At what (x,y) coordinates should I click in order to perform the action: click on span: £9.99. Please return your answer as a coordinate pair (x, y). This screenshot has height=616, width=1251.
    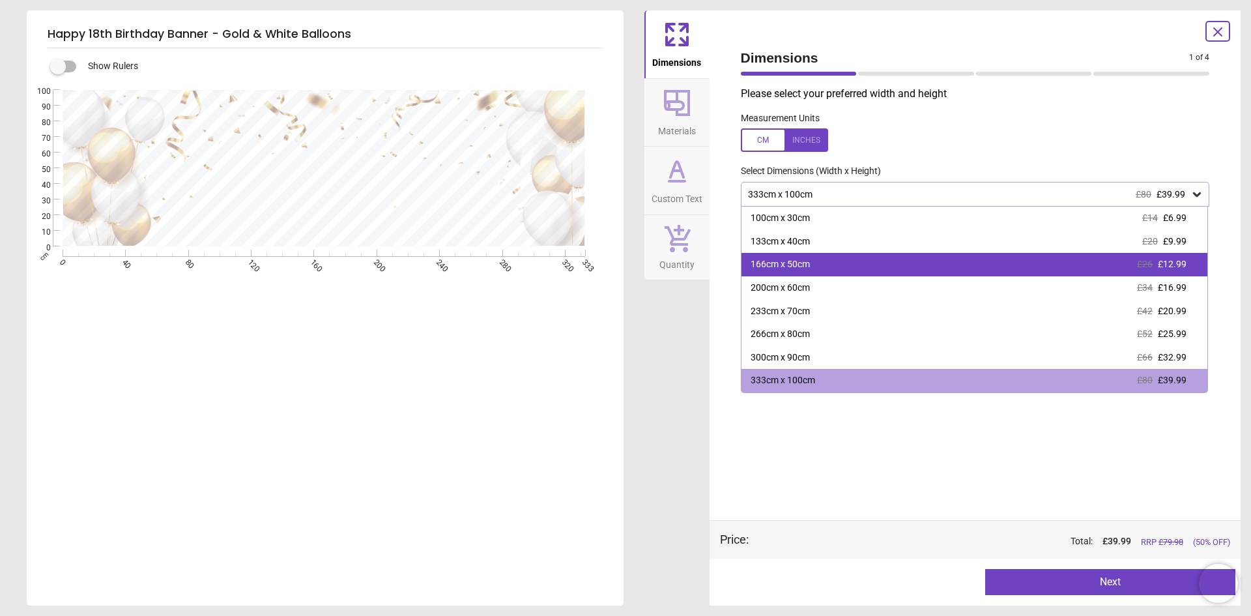
    Looking at the image, I should click on (1174, 241).